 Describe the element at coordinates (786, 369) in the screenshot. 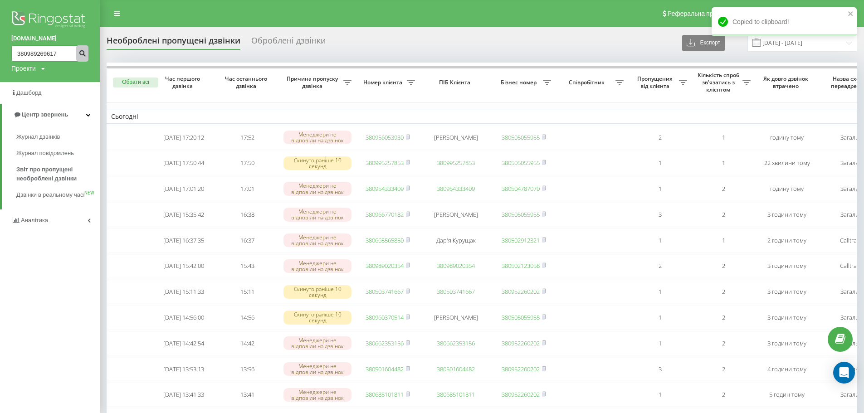

I see `td: 4 години тому` at that location.